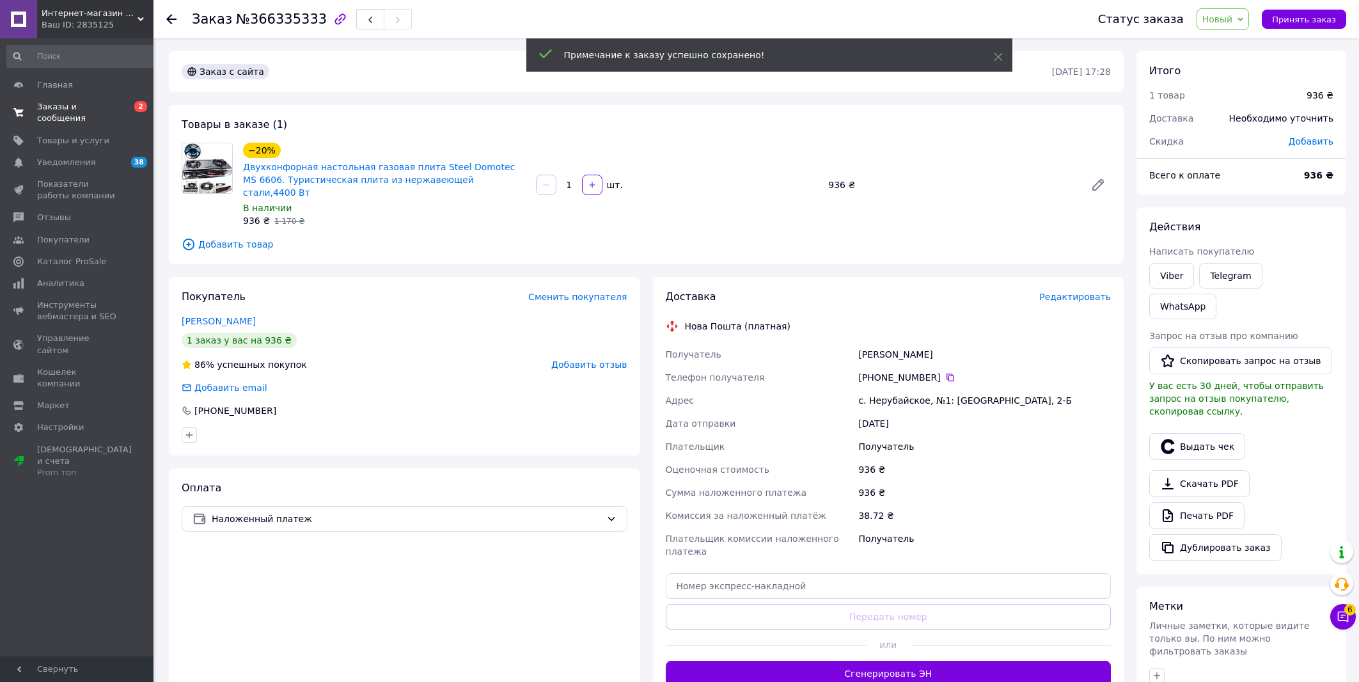 This screenshot has height=682, width=1359. What do you see at coordinates (680, 400) in the screenshot?
I see `span: Адрес` at bounding box center [680, 400].